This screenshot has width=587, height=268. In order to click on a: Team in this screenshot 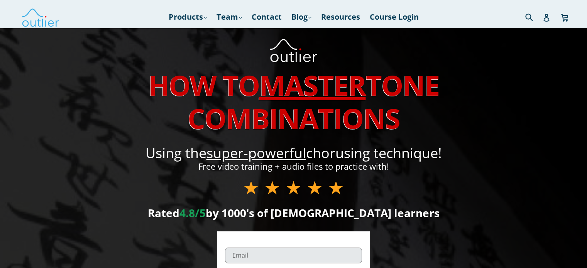, I will do `click(229, 17)`.